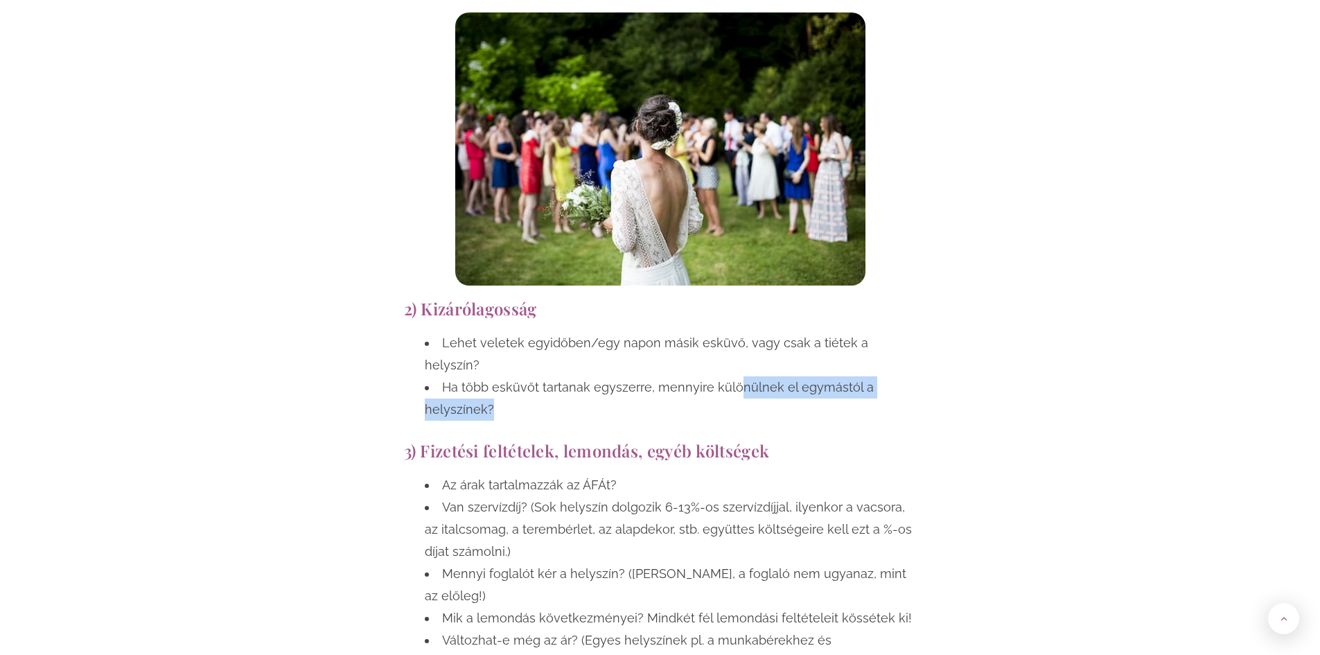 This screenshot has width=1320, height=655. Describe the element at coordinates (660, 450) in the screenshot. I see `h2: 3) Fizetési feltételek, lemondás, egyéb költségek` at that location.